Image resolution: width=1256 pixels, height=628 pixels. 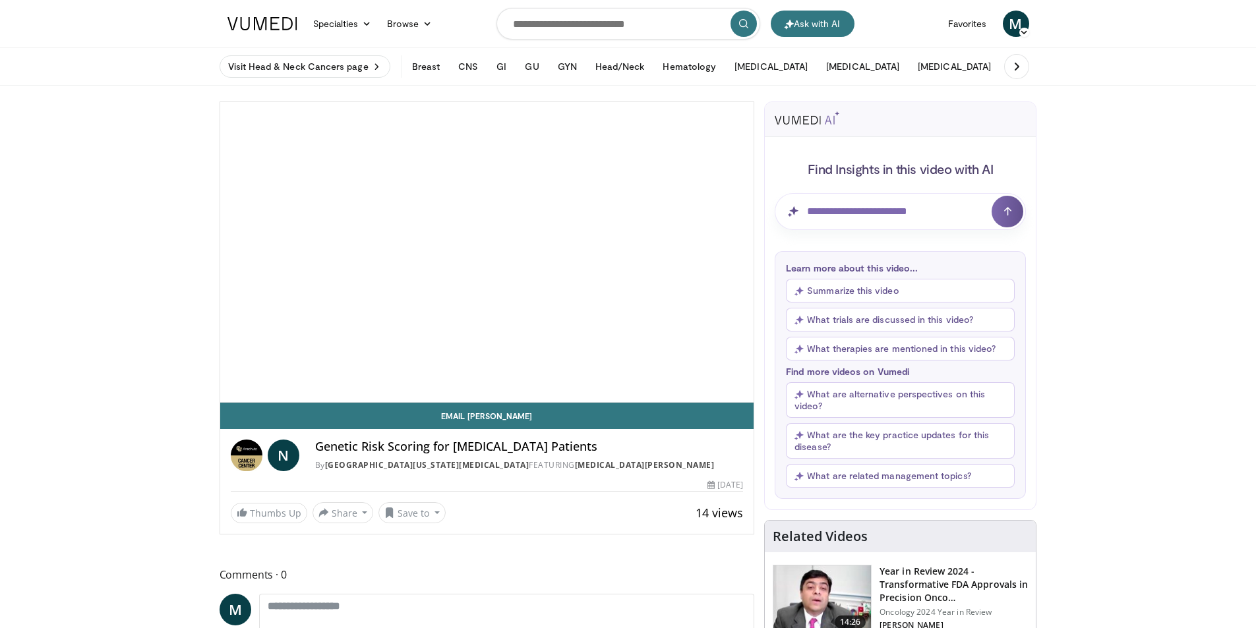 What do you see at coordinates (501, 67) in the screenshot?
I see `button: GI` at bounding box center [501, 67].